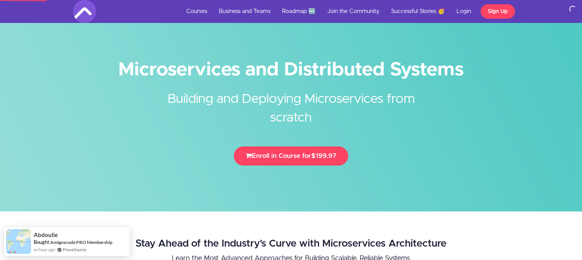 This screenshot has height=260, width=582. I want to click on span: Bought, so click(41, 242).